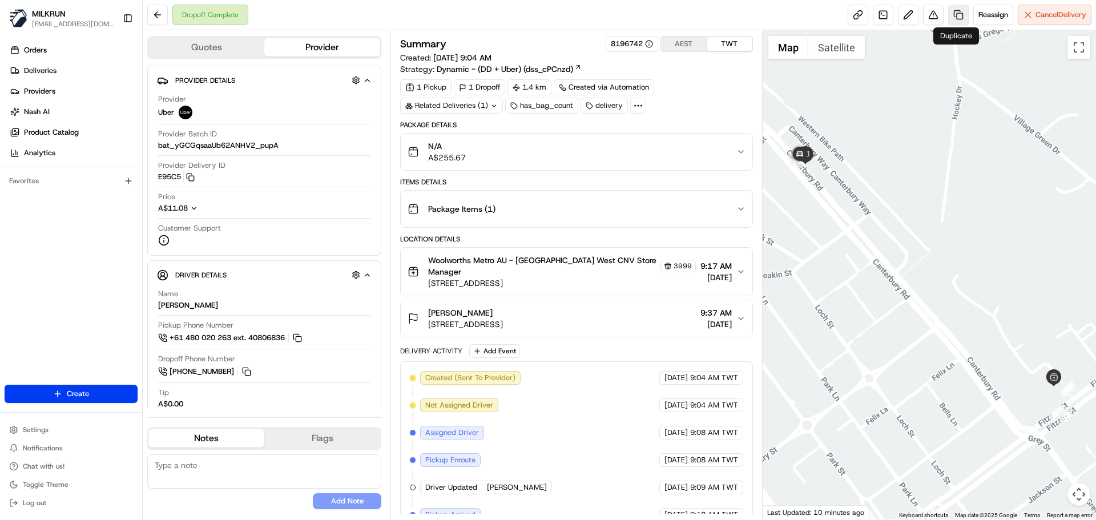 The width and height of the screenshot is (1096, 520). What do you see at coordinates (716, 266) in the screenshot?
I see `span: 9:17 AM` at bounding box center [716, 266].